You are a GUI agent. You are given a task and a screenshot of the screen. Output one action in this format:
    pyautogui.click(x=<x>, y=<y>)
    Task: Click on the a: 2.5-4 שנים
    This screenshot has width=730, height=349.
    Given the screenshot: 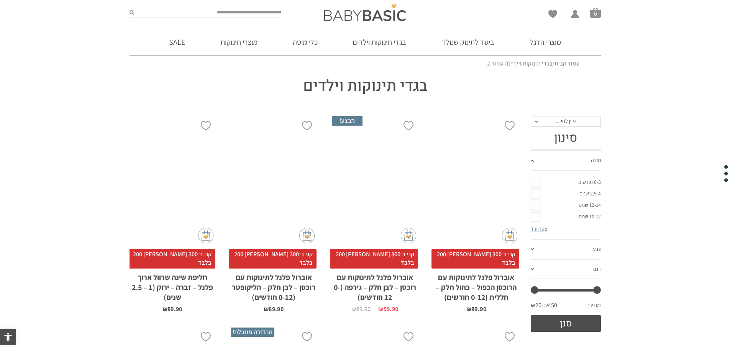 What is the action you would take?
    pyautogui.click(x=566, y=194)
    